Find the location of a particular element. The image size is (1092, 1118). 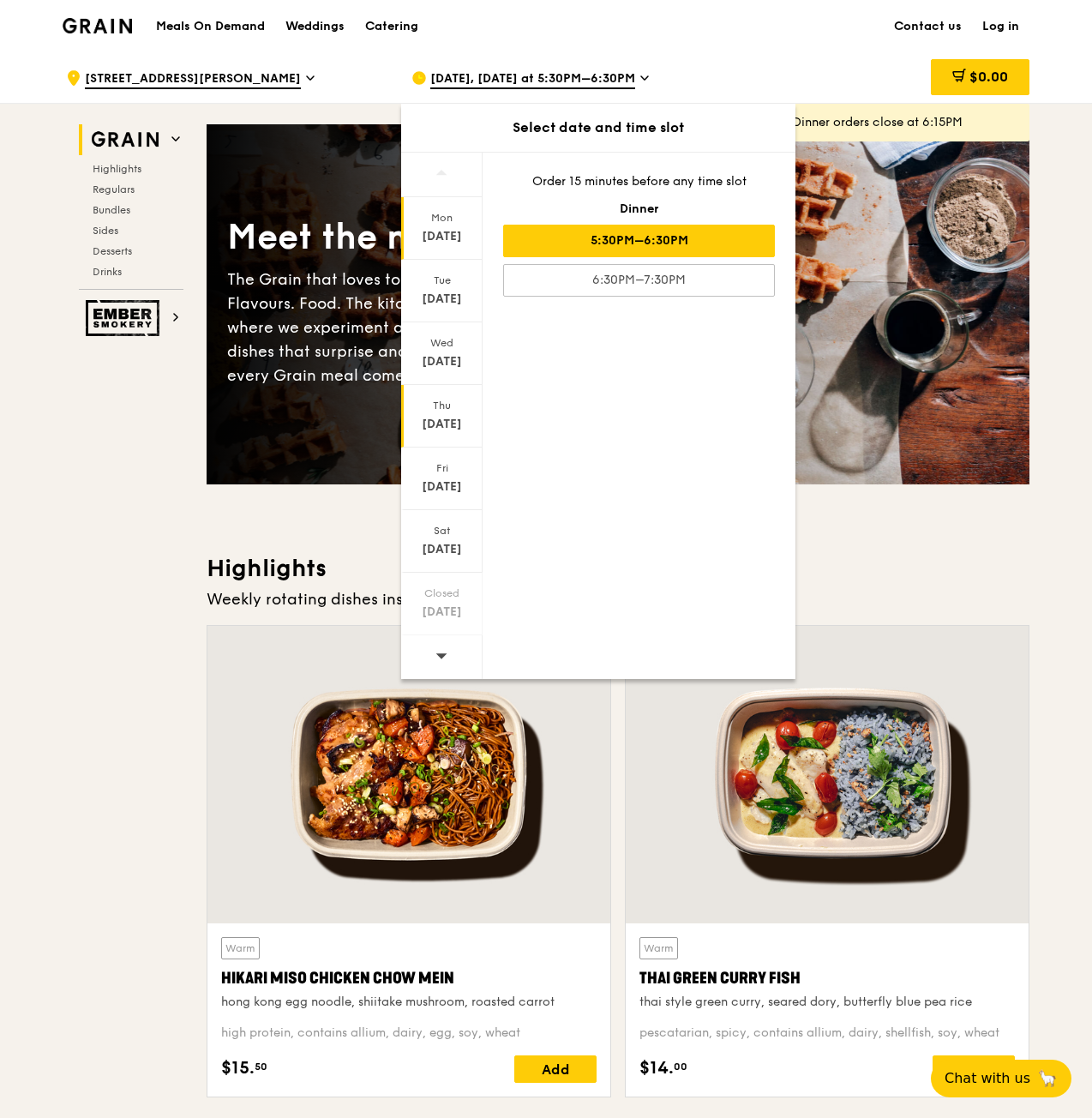

span: $14. is located at coordinates (657, 1069).